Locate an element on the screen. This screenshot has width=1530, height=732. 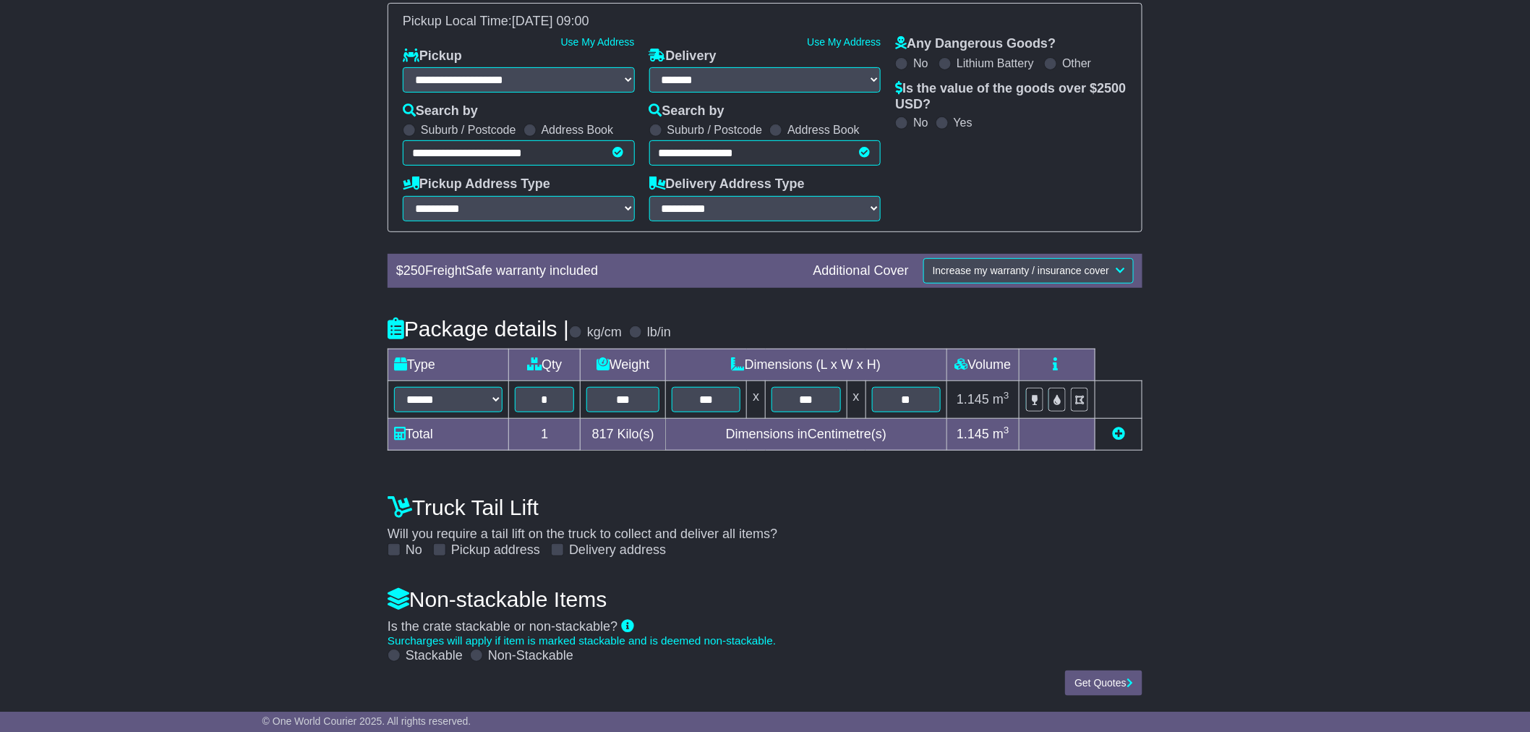
label: Yes is located at coordinates (963, 122).